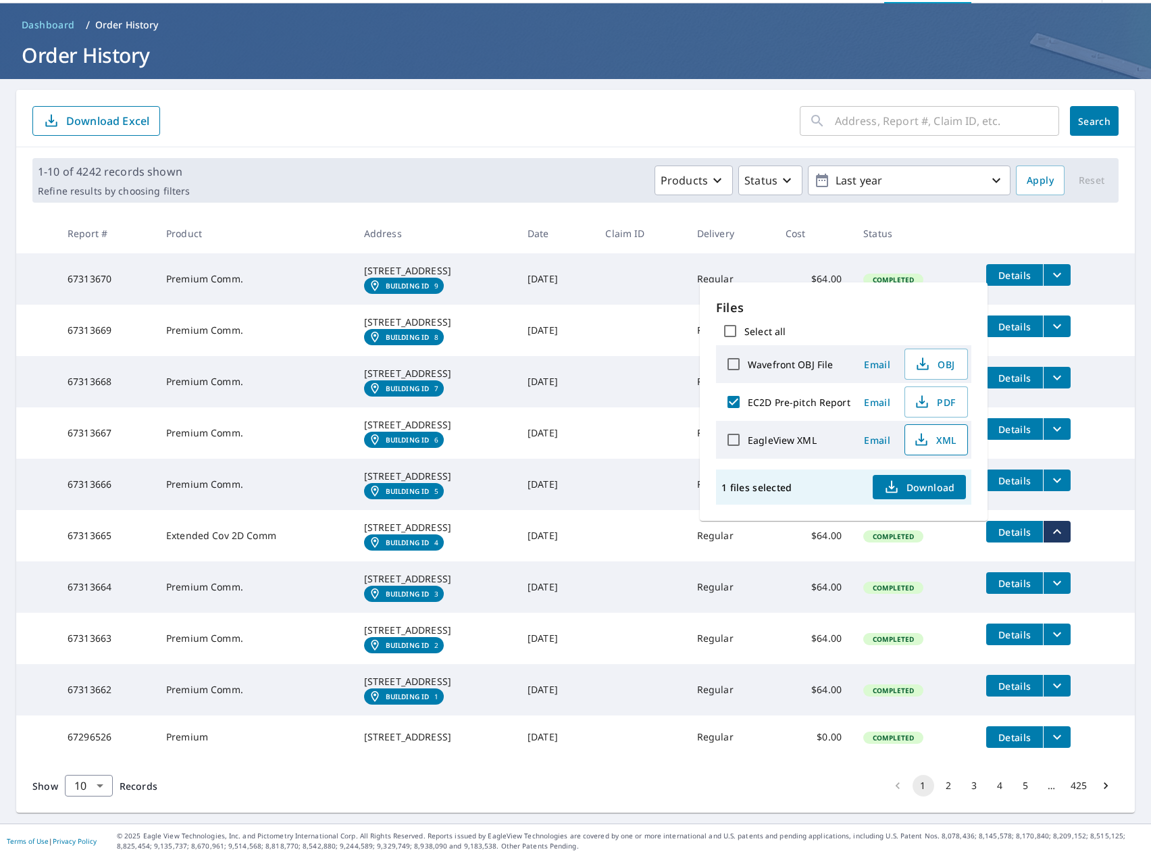  Describe the element at coordinates (1057, 326) in the screenshot. I see `button: filesDropdownBtn-67313669` at that location.